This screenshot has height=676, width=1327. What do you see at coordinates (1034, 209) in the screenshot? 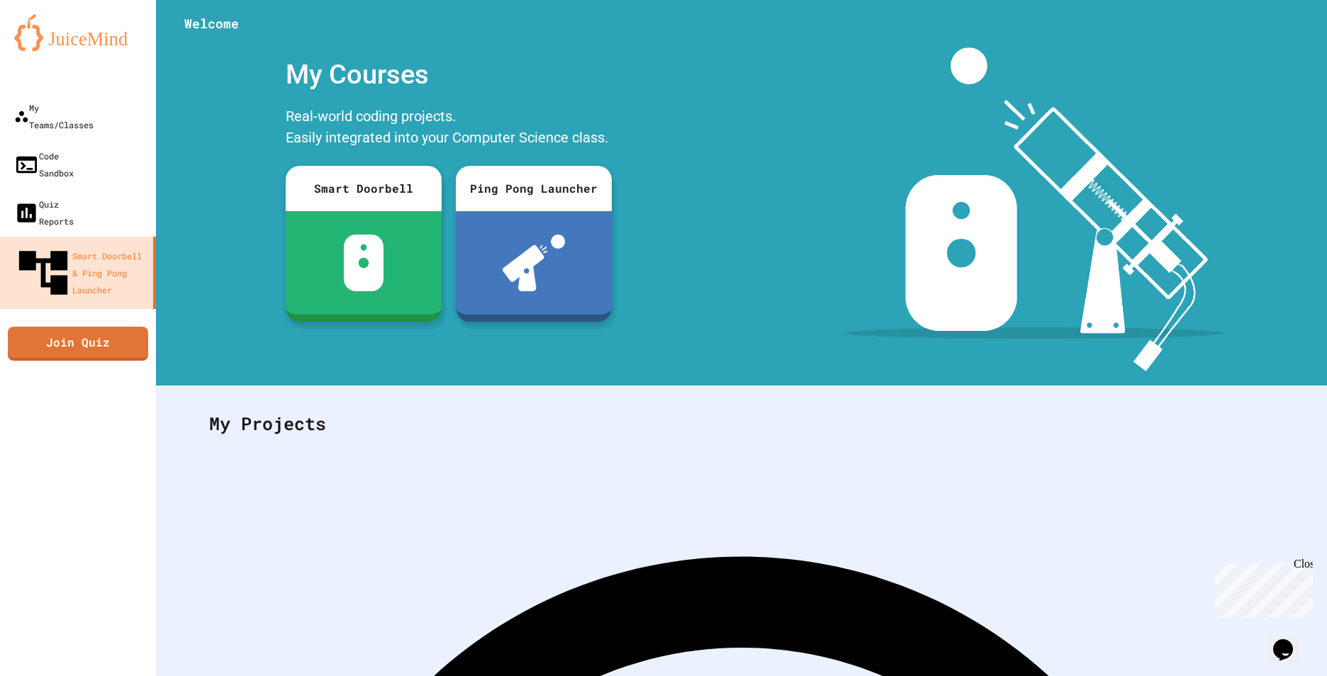
I see `img: banner-image-my-projects.png` at bounding box center [1034, 209].